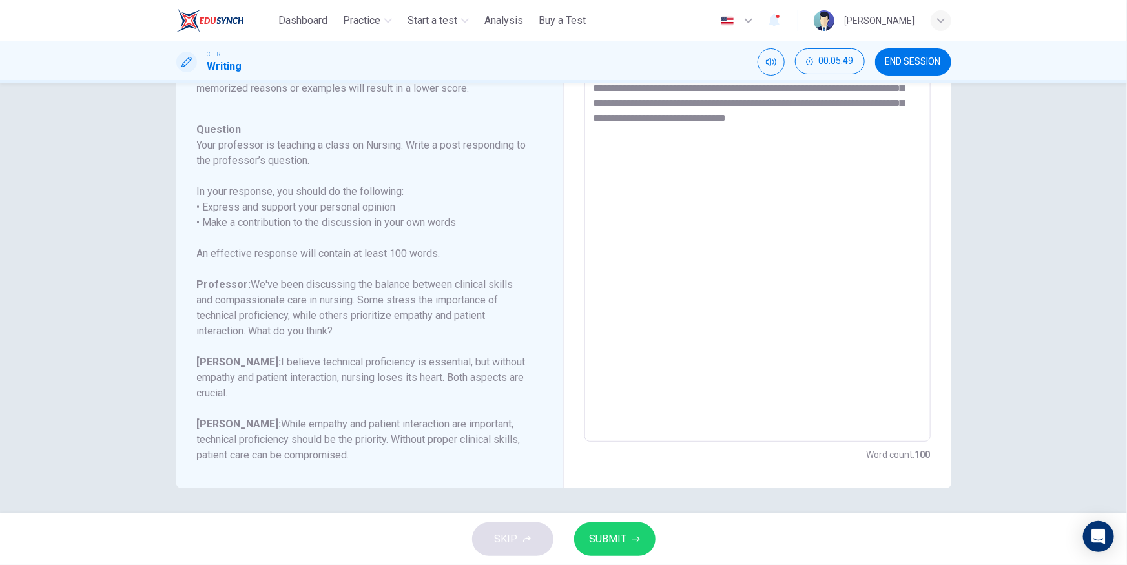 This screenshot has height=565, width=1127. Describe the element at coordinates (210, 21) in the screenshot. I see `img: ELTC logo` at that location.